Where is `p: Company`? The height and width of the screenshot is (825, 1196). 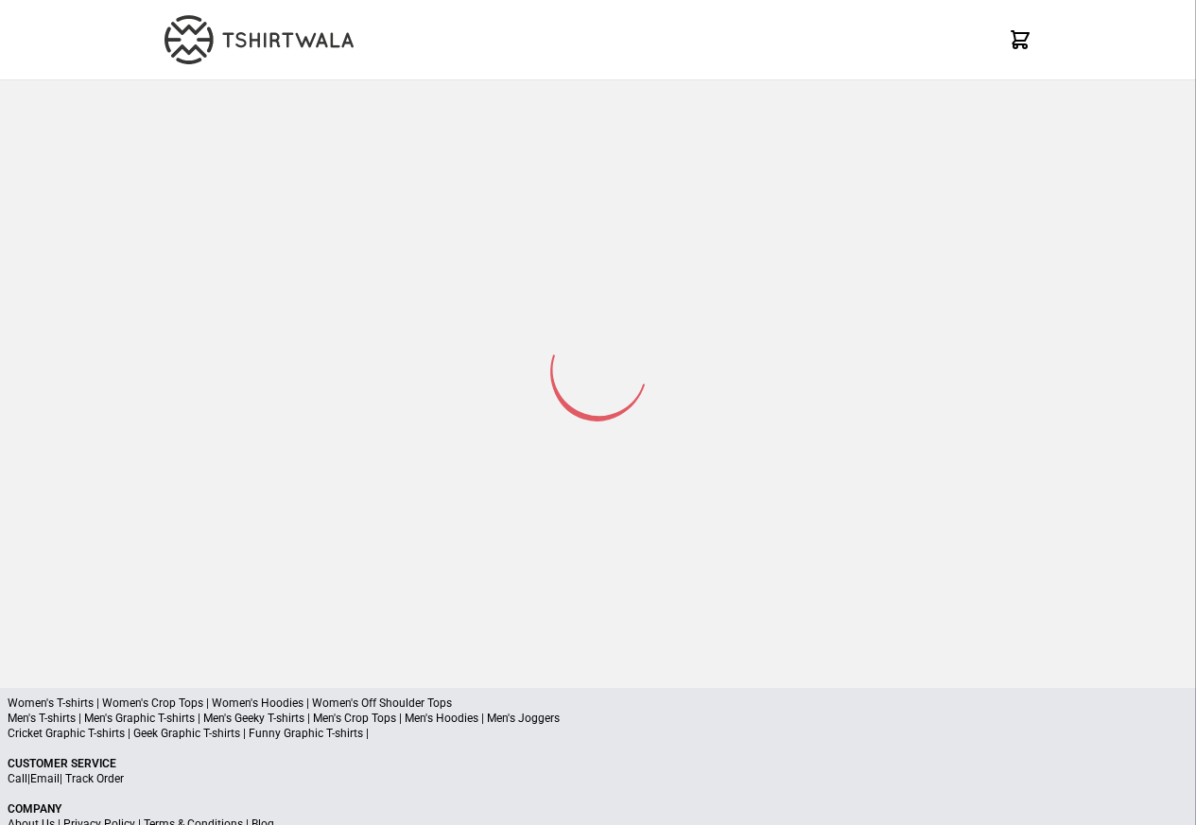 p: Company is located at coordinates (598, 809).